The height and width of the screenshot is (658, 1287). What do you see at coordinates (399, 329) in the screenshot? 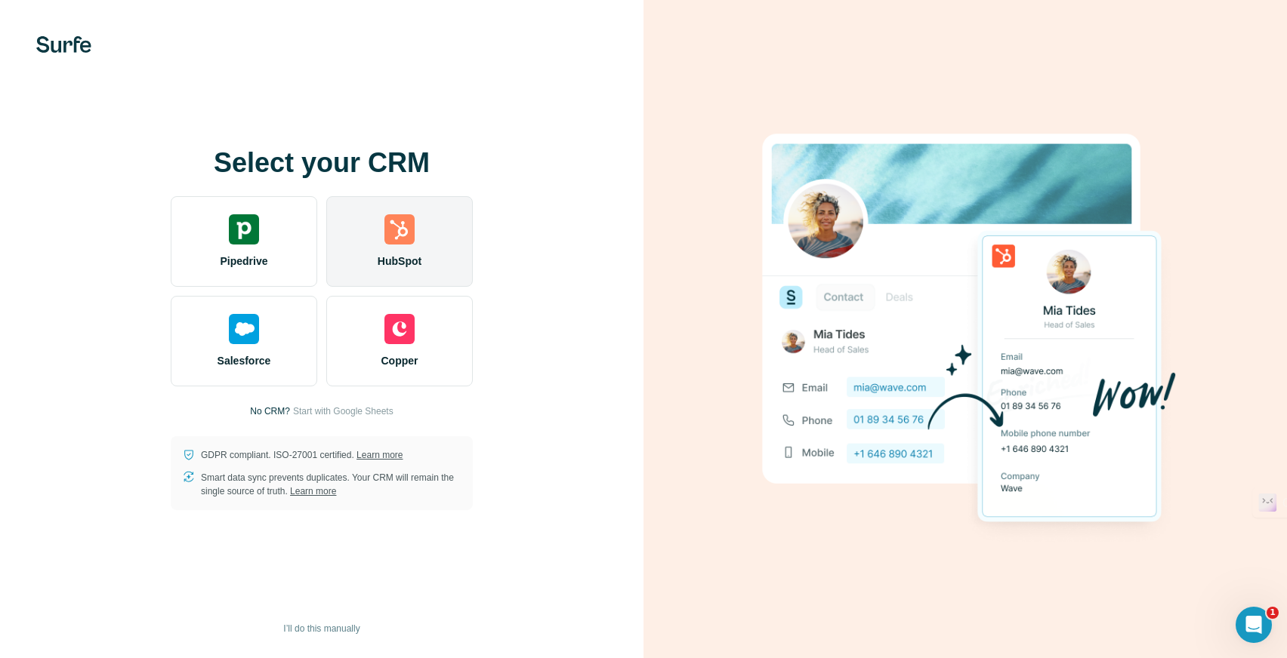
I see `img: copper's logo` at bounding box center [399, 329].